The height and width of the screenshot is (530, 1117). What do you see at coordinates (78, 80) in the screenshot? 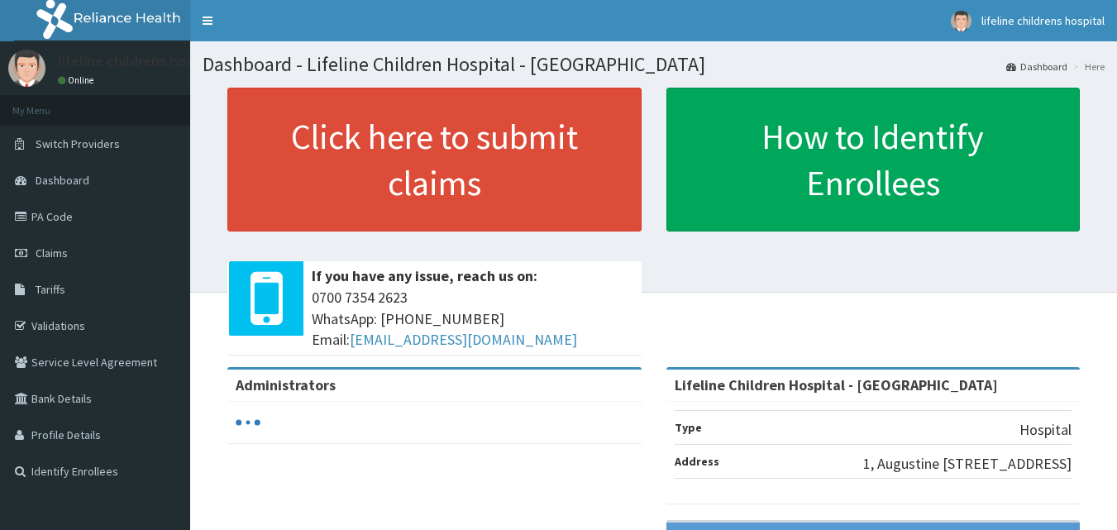
I see `a: Online` at bounding box center [78, 80].